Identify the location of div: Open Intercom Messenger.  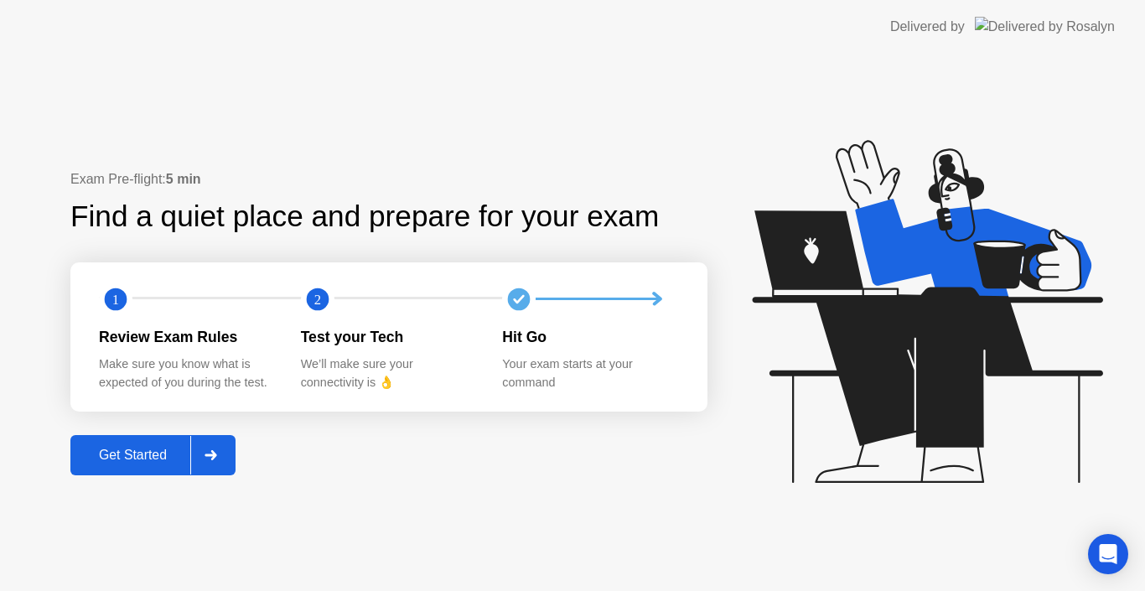
(1108, 554).